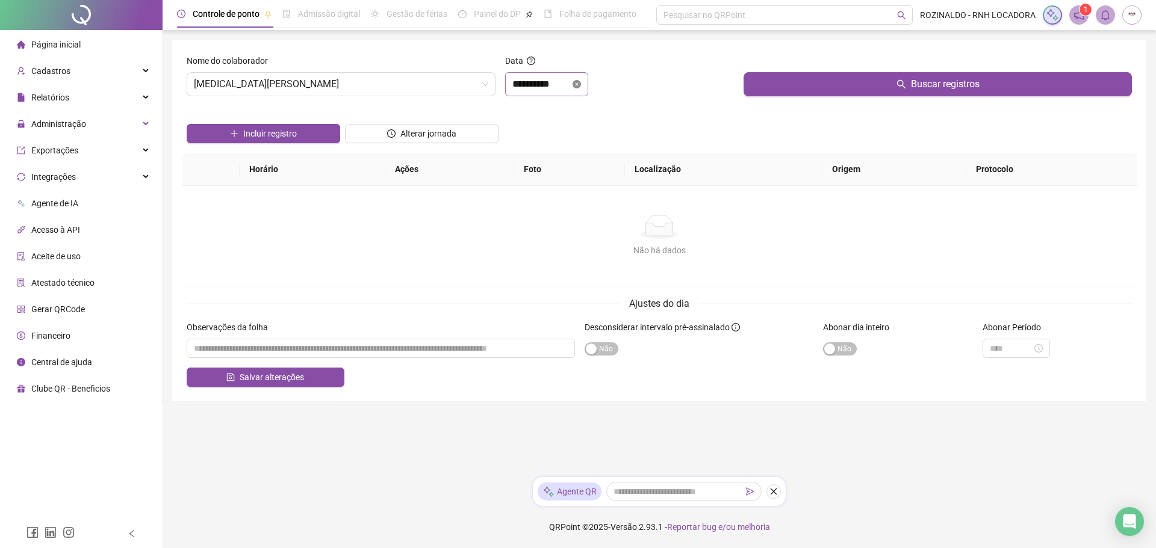  I want to click on span: save, so click(231, 377).